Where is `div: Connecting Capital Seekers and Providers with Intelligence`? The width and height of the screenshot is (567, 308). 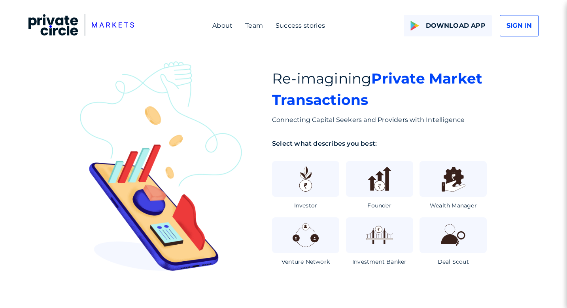 div: Connecting Capital Seekers and Providers with Intelligence is located at coordinates (381, 120).